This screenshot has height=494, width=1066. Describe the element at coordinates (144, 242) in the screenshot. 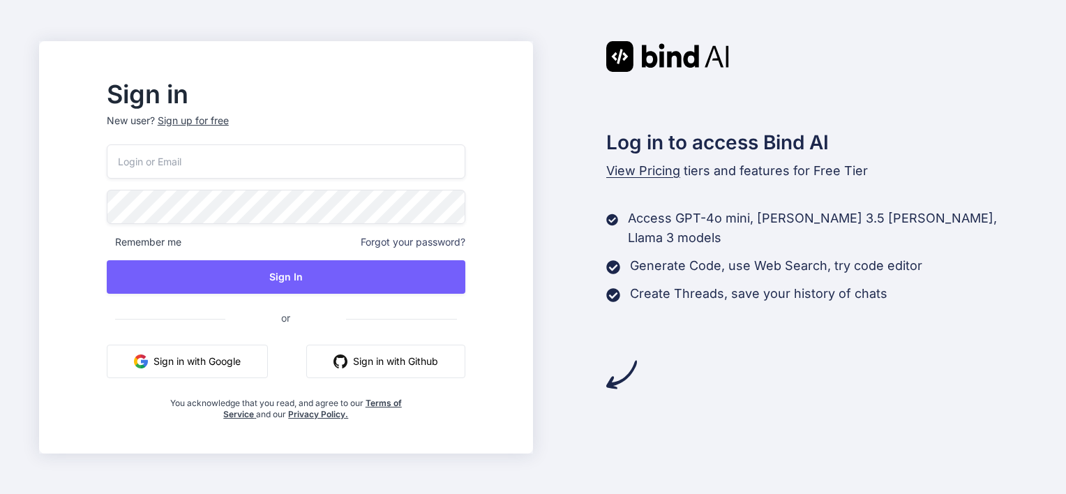

I see `span: Remember me` at that location.